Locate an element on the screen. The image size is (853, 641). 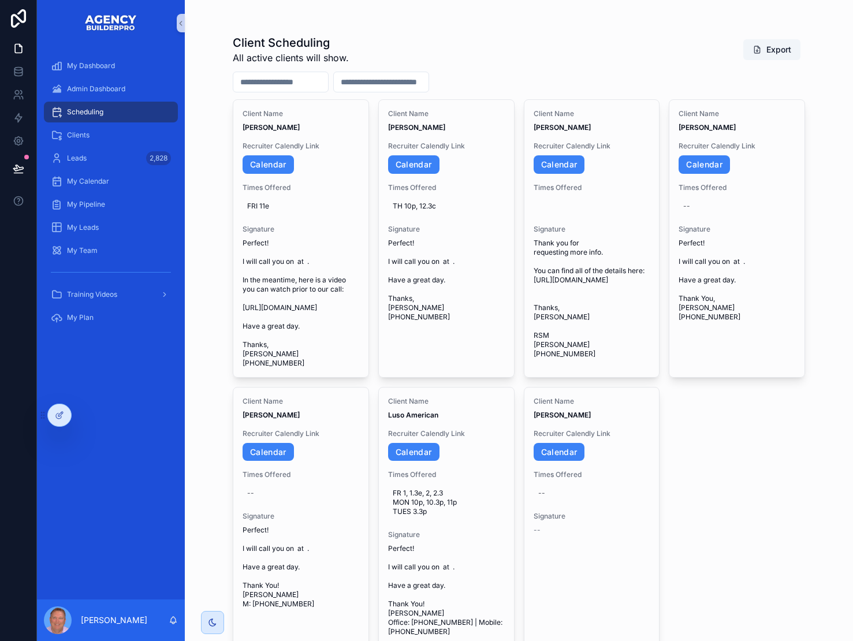
a: Admin Dashboard is located at coordinates (111, 89).